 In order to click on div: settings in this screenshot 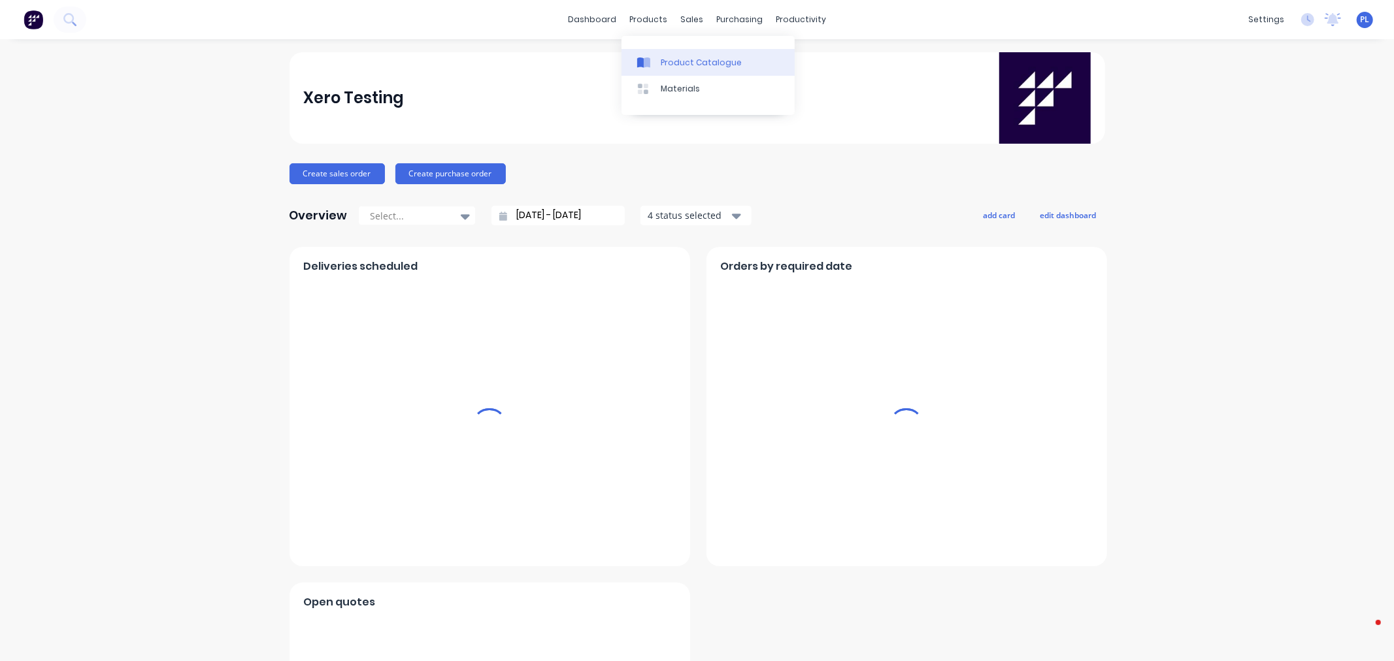, I will do `click(1266, 20)`.